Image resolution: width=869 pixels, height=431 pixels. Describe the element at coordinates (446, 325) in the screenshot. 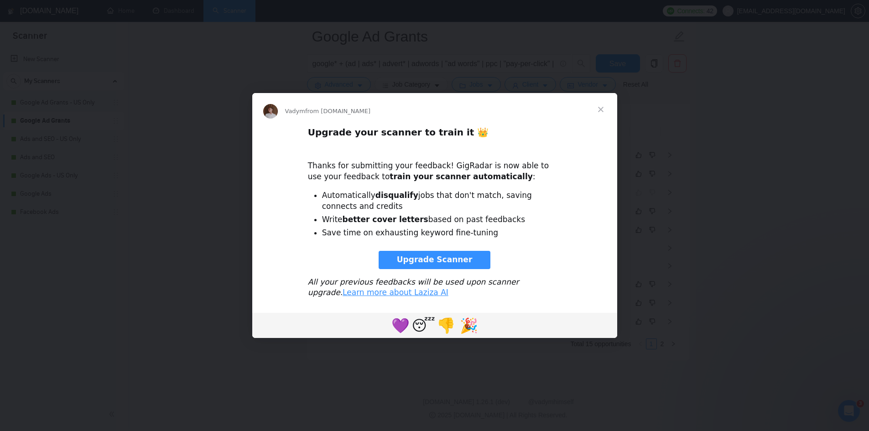

I see `span: 1 reaction` at that location.